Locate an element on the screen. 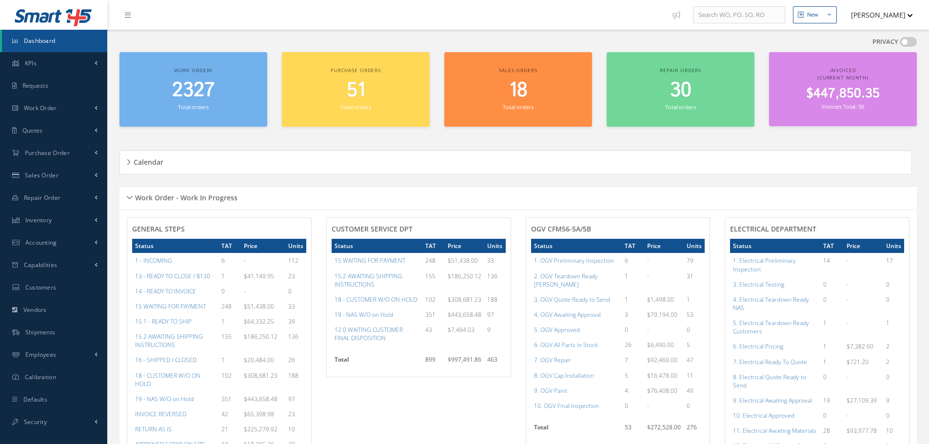 This screenshot has width=929, height=444. a: 6. OGV All Parts in Stock is located at coordinates (566, 345).